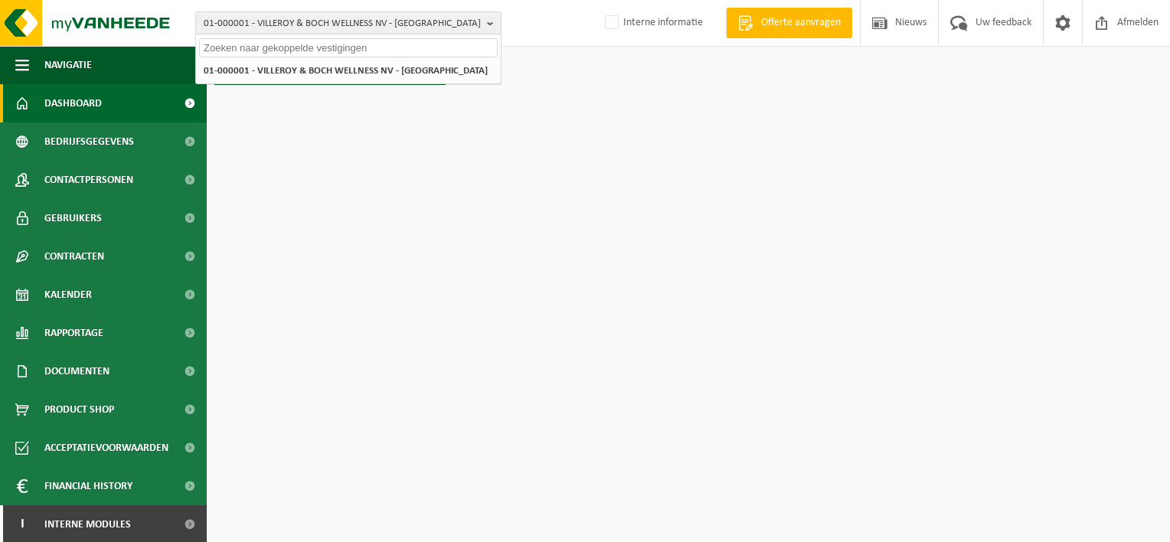  I want to click on input: Zoeken naar gekoppelde vestigingen, so click(348, 47).